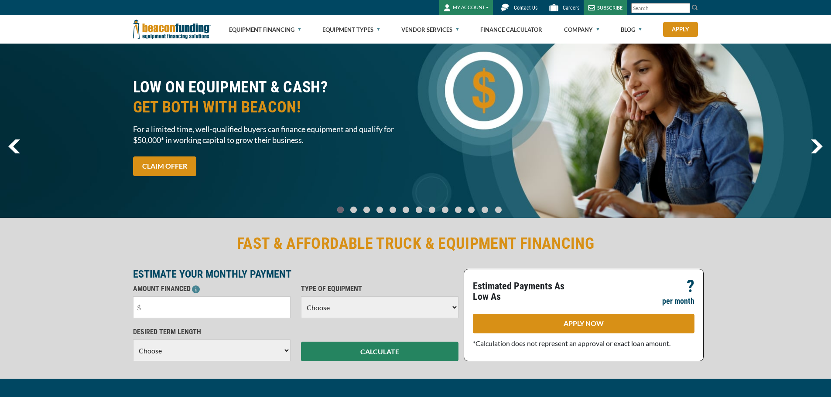 This screenshot has width=831, height=397. Describe the element at coordinates (366, 210) in the screenshot. I see `a: Go To Slide 2` at that location.